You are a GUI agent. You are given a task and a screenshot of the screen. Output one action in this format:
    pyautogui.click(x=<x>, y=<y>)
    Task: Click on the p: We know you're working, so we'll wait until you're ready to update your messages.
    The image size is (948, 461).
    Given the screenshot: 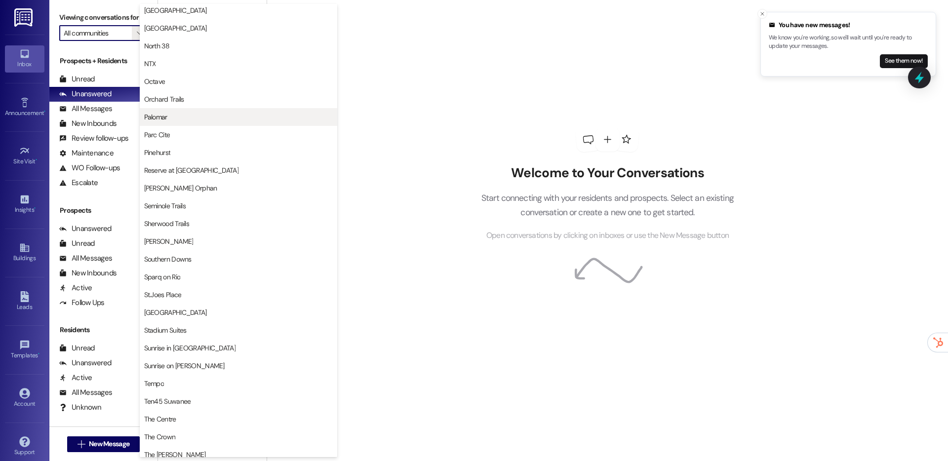 What is the action you would take?
    pyautogui.click(x=848, y=42)
    